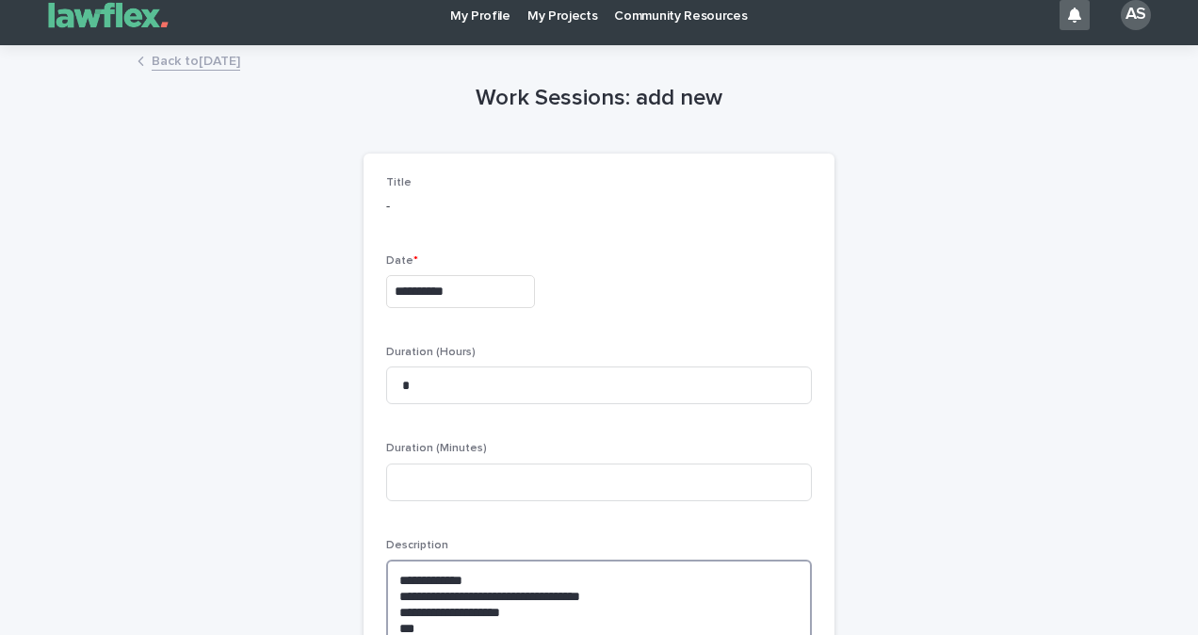  What do you see at coordinates (599, 98) in the screenshot?
I see `h1: Work Sessions: add new` at bounding box center [599, 98].